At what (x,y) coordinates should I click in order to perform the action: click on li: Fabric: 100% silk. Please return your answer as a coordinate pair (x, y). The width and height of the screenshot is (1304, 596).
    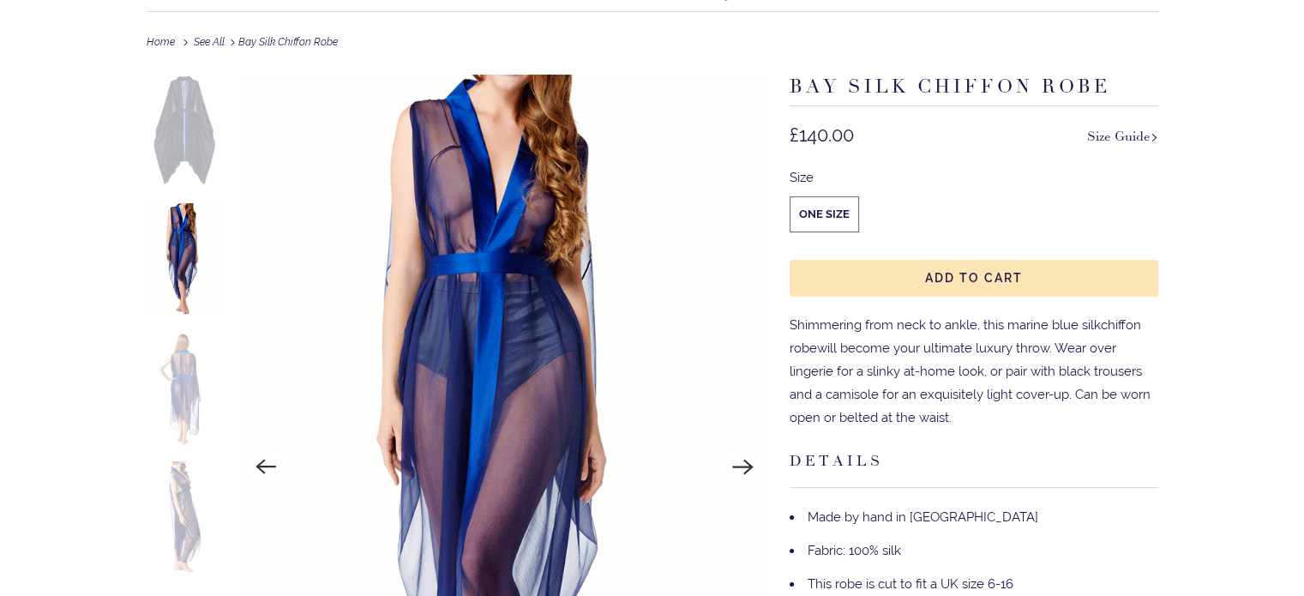
    Looking at the image, I should click on (974, 550).